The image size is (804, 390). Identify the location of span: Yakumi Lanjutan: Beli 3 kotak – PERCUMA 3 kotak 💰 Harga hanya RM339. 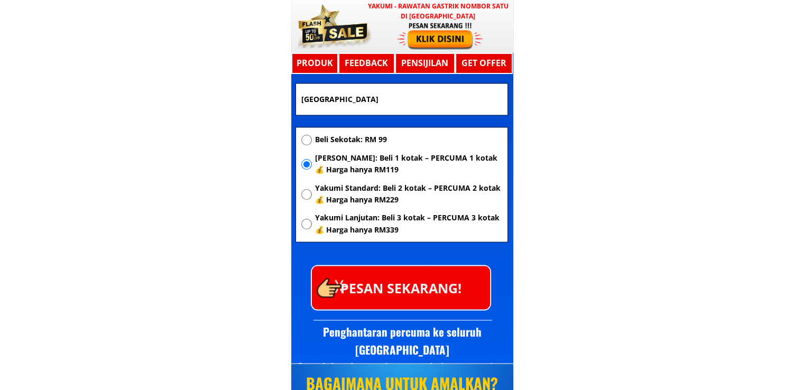
(408, 224).